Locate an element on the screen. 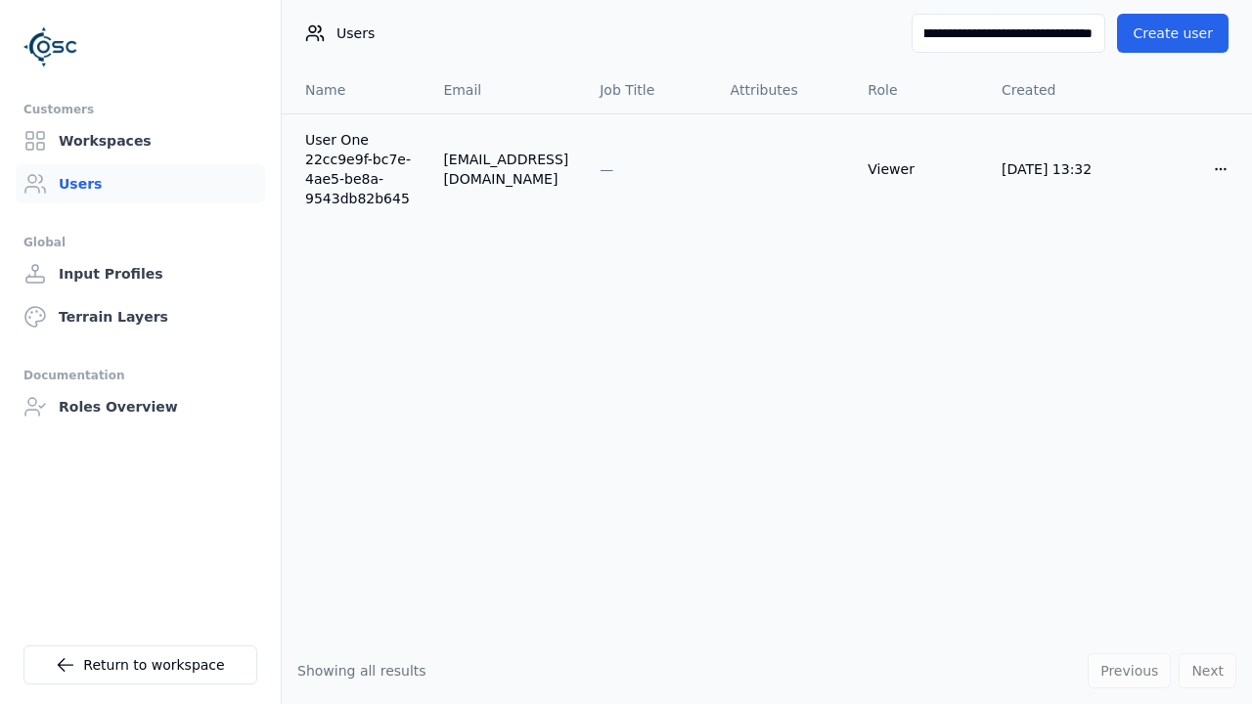  div: Documentation is located at coordinates (140, 376).